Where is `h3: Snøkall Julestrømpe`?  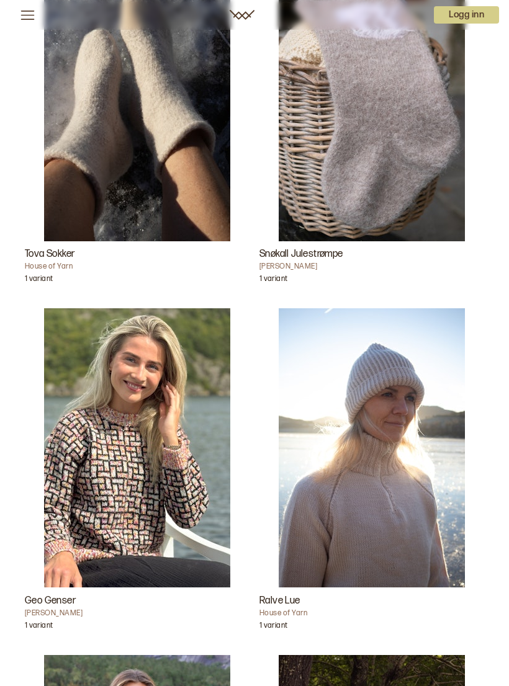
h3: Snøkall Julestrømpe is located at coordinates (372, 254).